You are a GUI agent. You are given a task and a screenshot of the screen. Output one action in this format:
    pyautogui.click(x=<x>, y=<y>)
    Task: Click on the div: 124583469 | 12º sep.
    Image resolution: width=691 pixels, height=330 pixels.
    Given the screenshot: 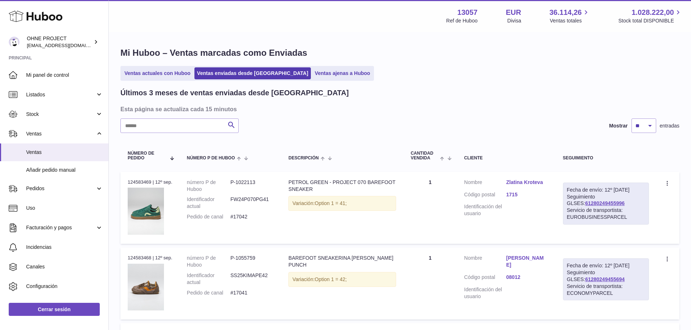 What is the action you would take?
    pyautogui.click(x=150, y=182)
    